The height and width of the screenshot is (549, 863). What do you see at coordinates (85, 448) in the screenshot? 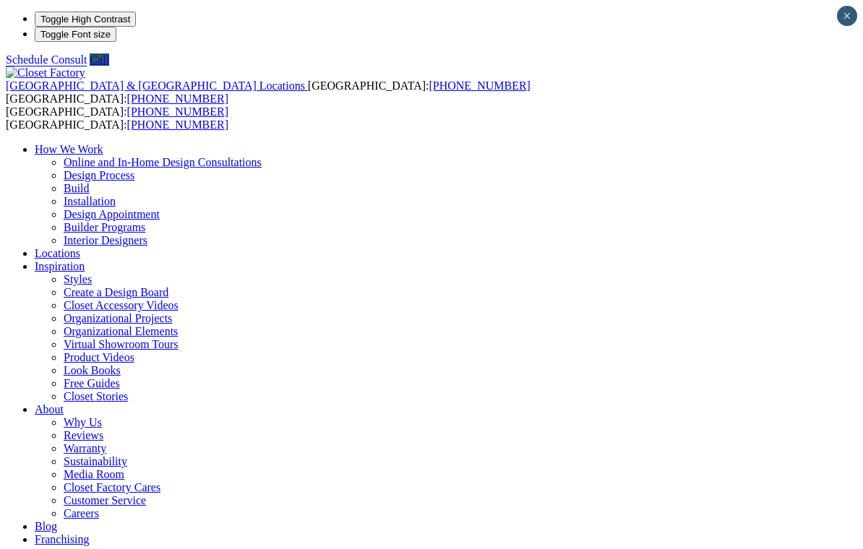
I see `a: Warranty` at bounding box center [85, 448].